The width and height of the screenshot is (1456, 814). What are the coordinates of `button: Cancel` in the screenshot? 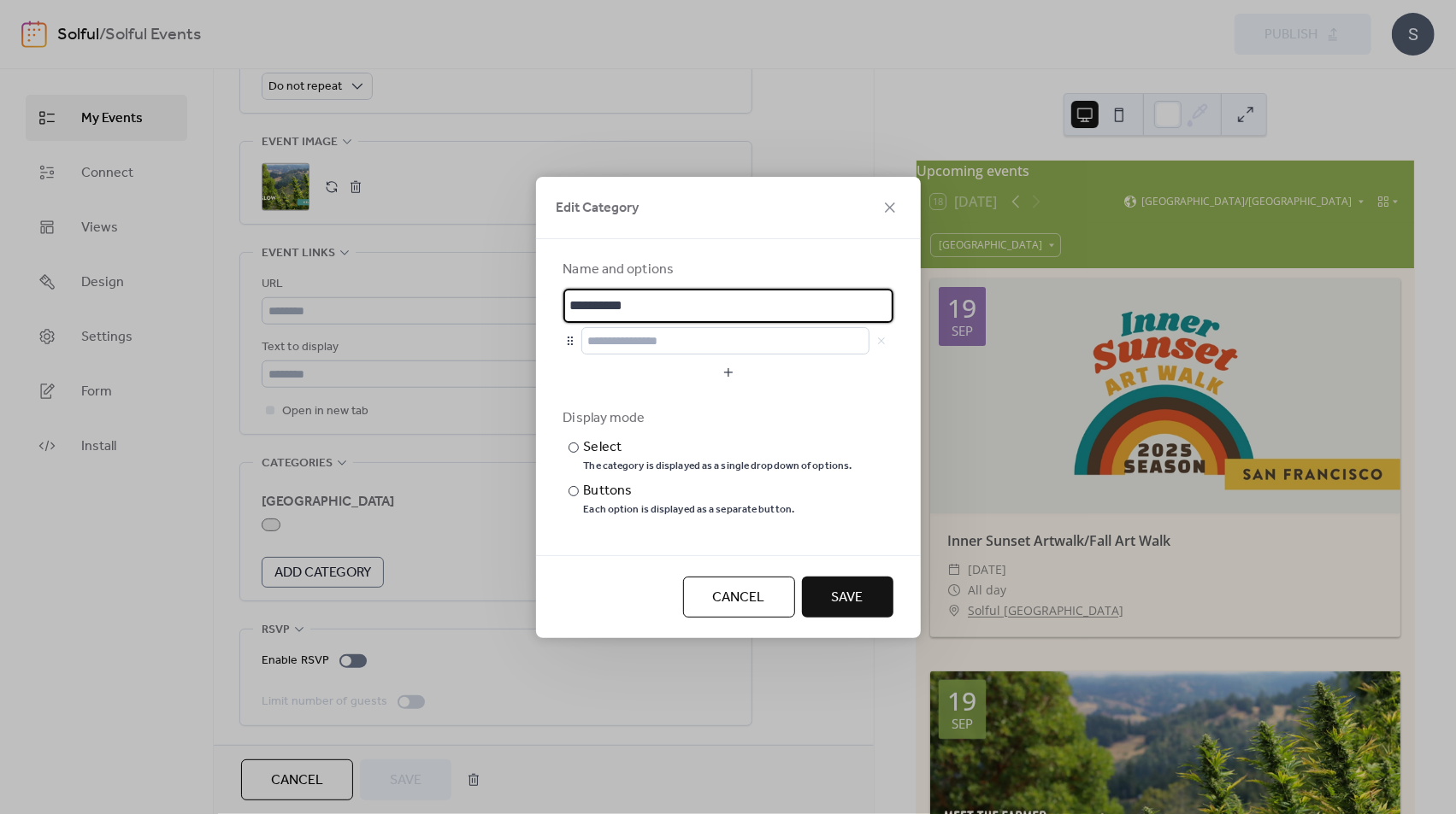 It's located at (738, 597).